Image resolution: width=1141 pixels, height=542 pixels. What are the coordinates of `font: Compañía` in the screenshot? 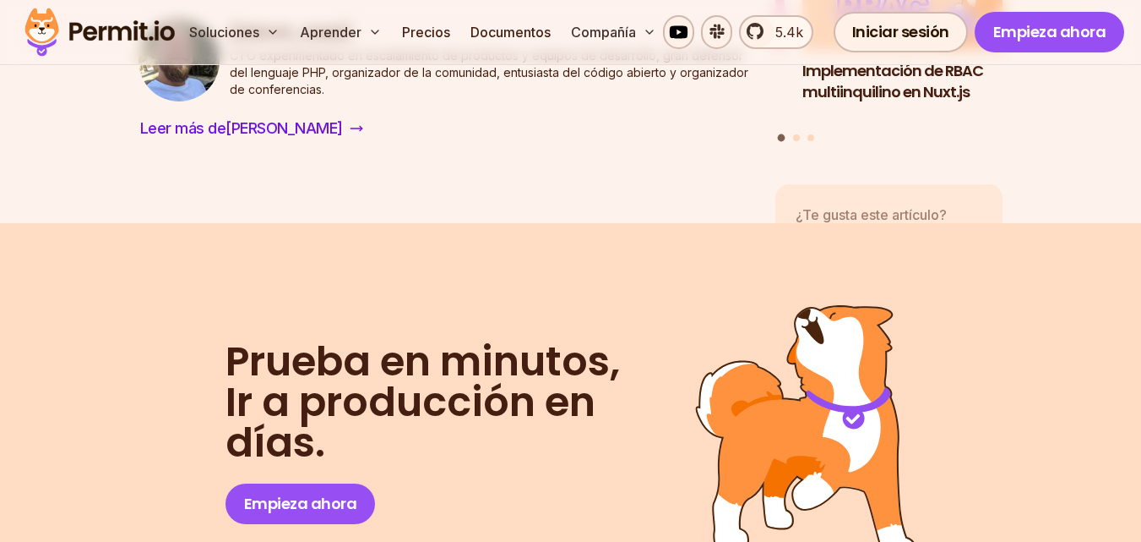 It's located at (603, 32).